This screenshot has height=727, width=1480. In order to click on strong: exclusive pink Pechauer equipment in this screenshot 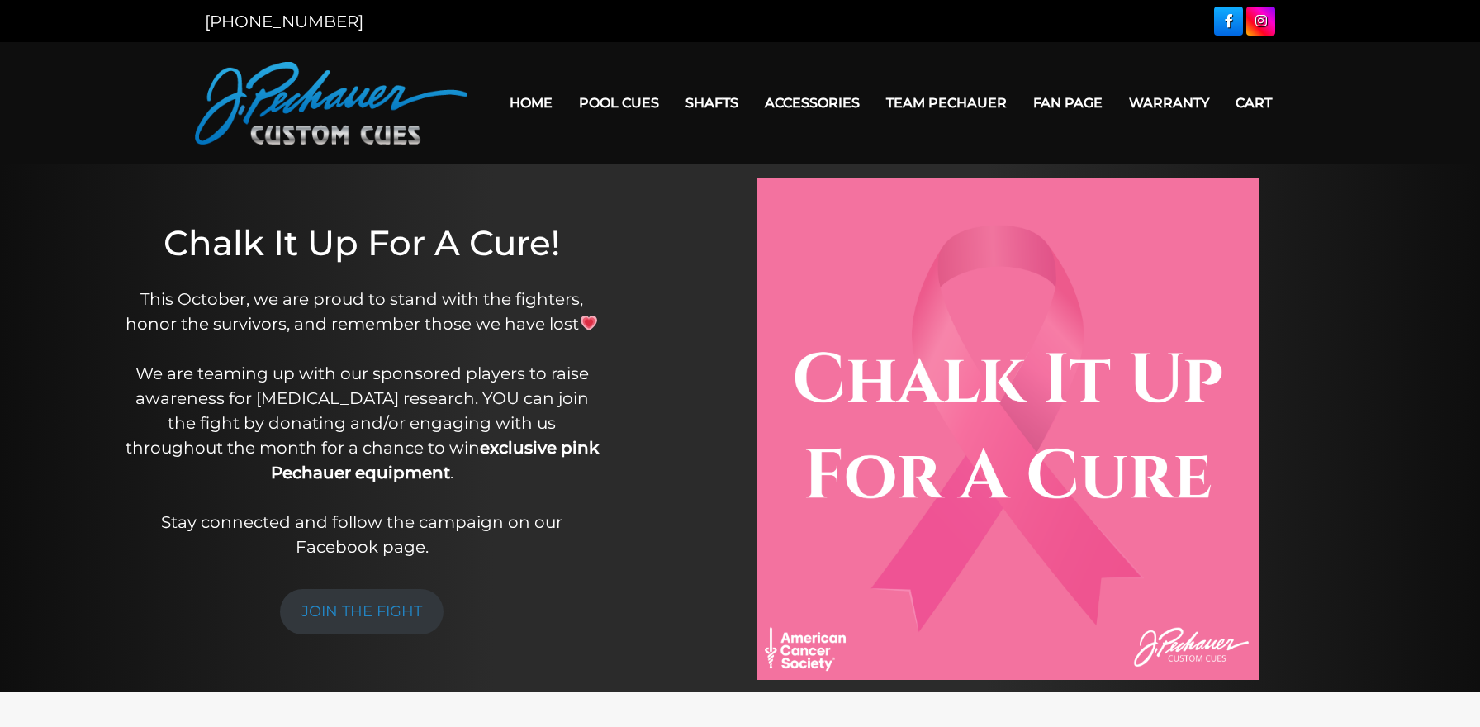, I will do `click(434, 460)`.